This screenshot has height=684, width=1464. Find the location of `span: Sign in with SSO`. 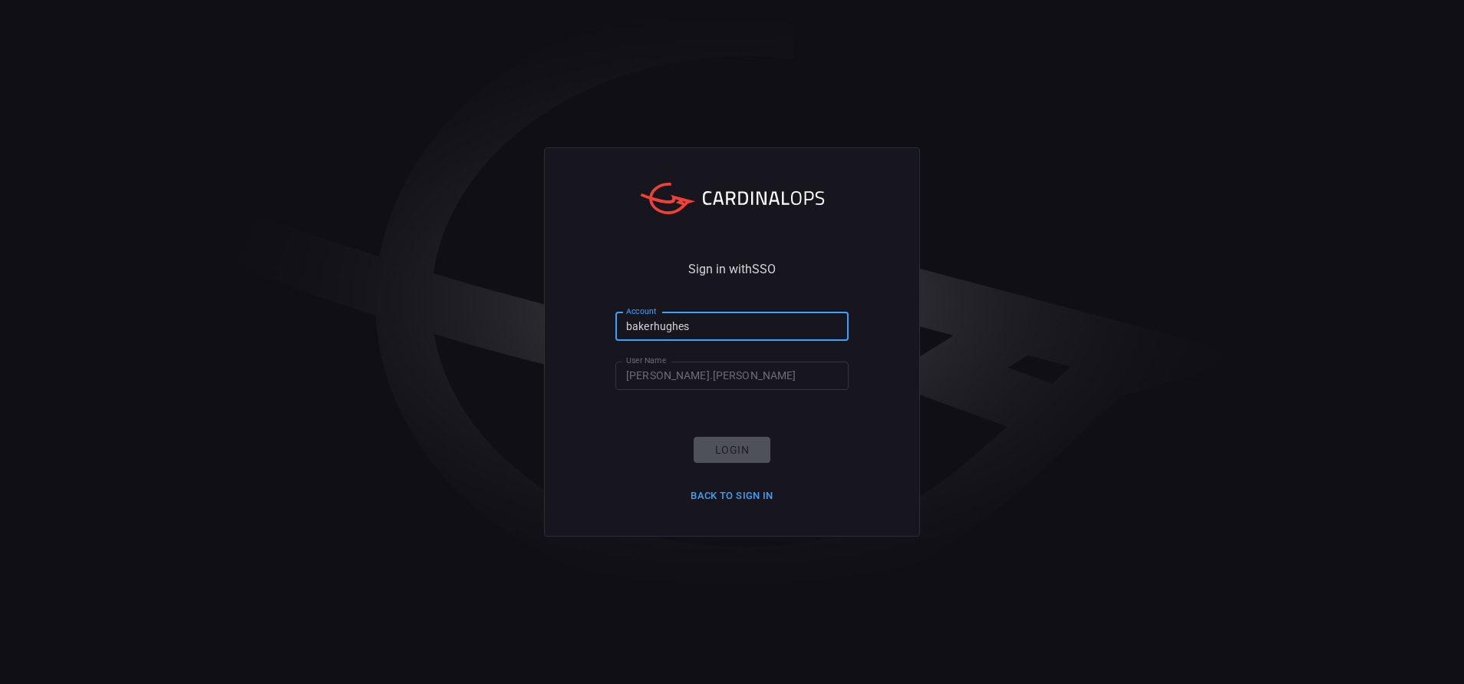

span: Sign in with SSO is located at coordinates (732, 269).